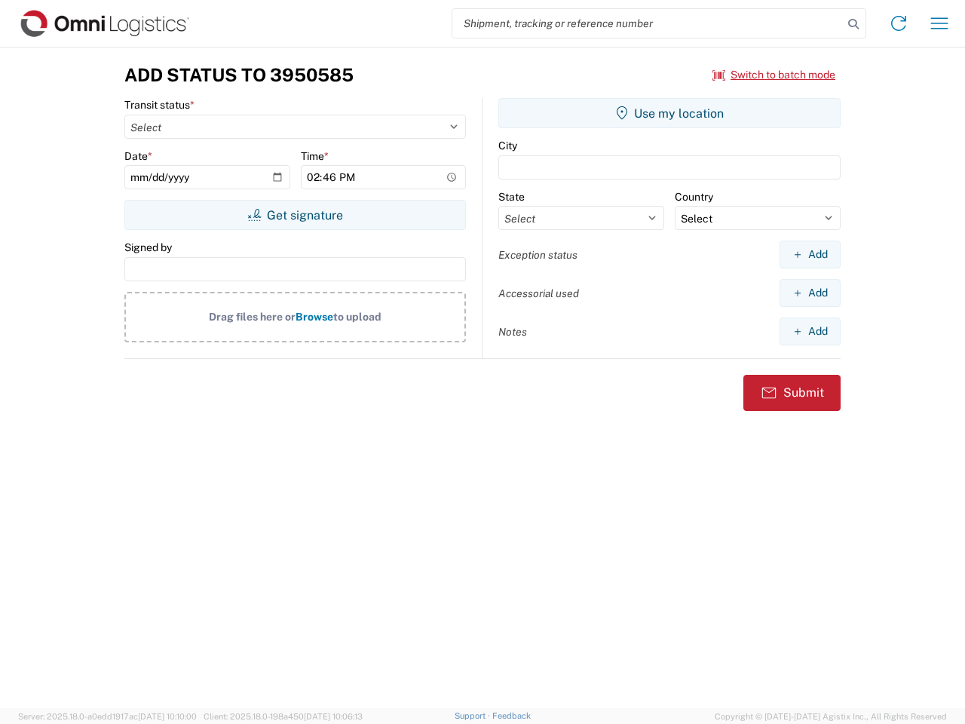 This screenshot has height=724, width=965. Describe the element at coordinates (148, 247) in the screenshot. I see `label: Signed by` at that location.